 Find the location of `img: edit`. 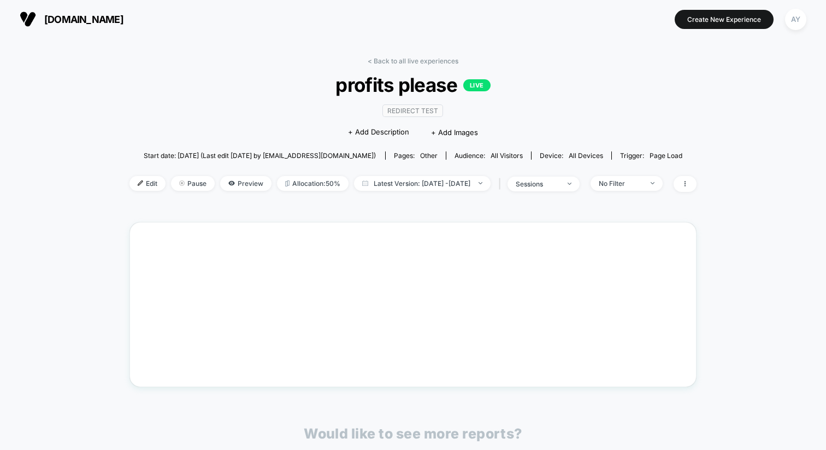

img: edit is located at coordinates (140, 183).